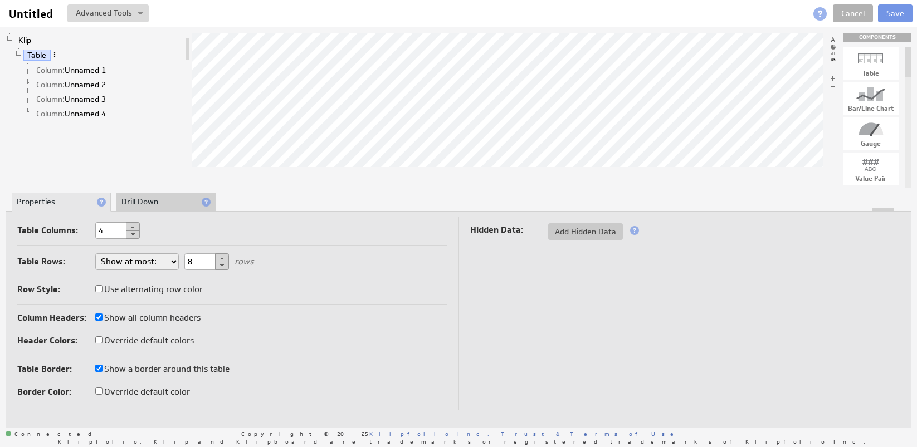 This screenshot has height=447, width=917. I want to click on a: Klipfolio Inc., so click(429, 434).